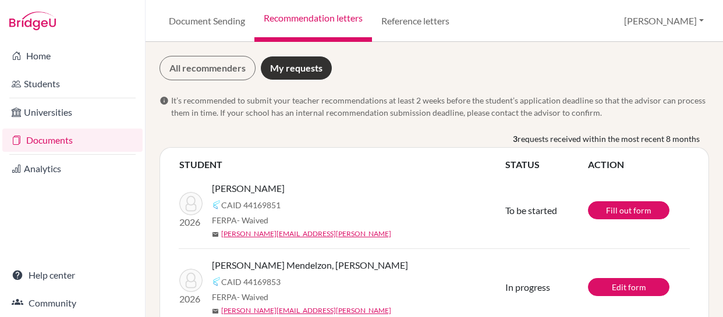 The image size is (723, 317). What do you see at coordinates (528, 287) in the screenshot?
I see `span: In progress` at bounding box center [528, 287].